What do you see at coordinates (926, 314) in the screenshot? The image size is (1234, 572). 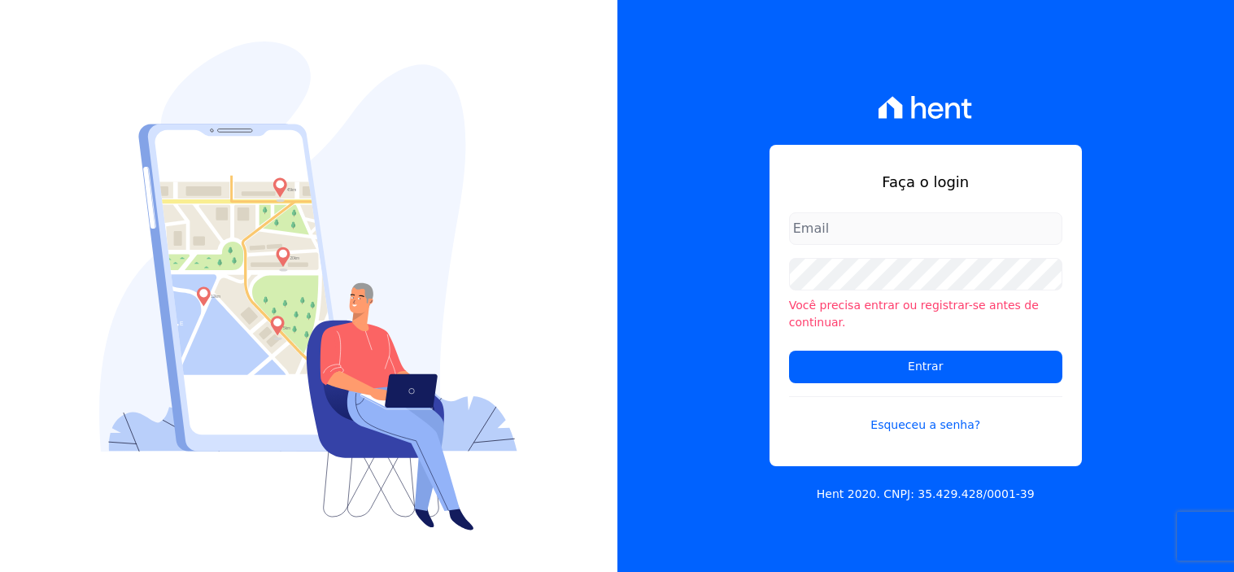 I see `li: Você precisa entrar ou registrar-se antes de continuar.` at bounding box center [926, 314].